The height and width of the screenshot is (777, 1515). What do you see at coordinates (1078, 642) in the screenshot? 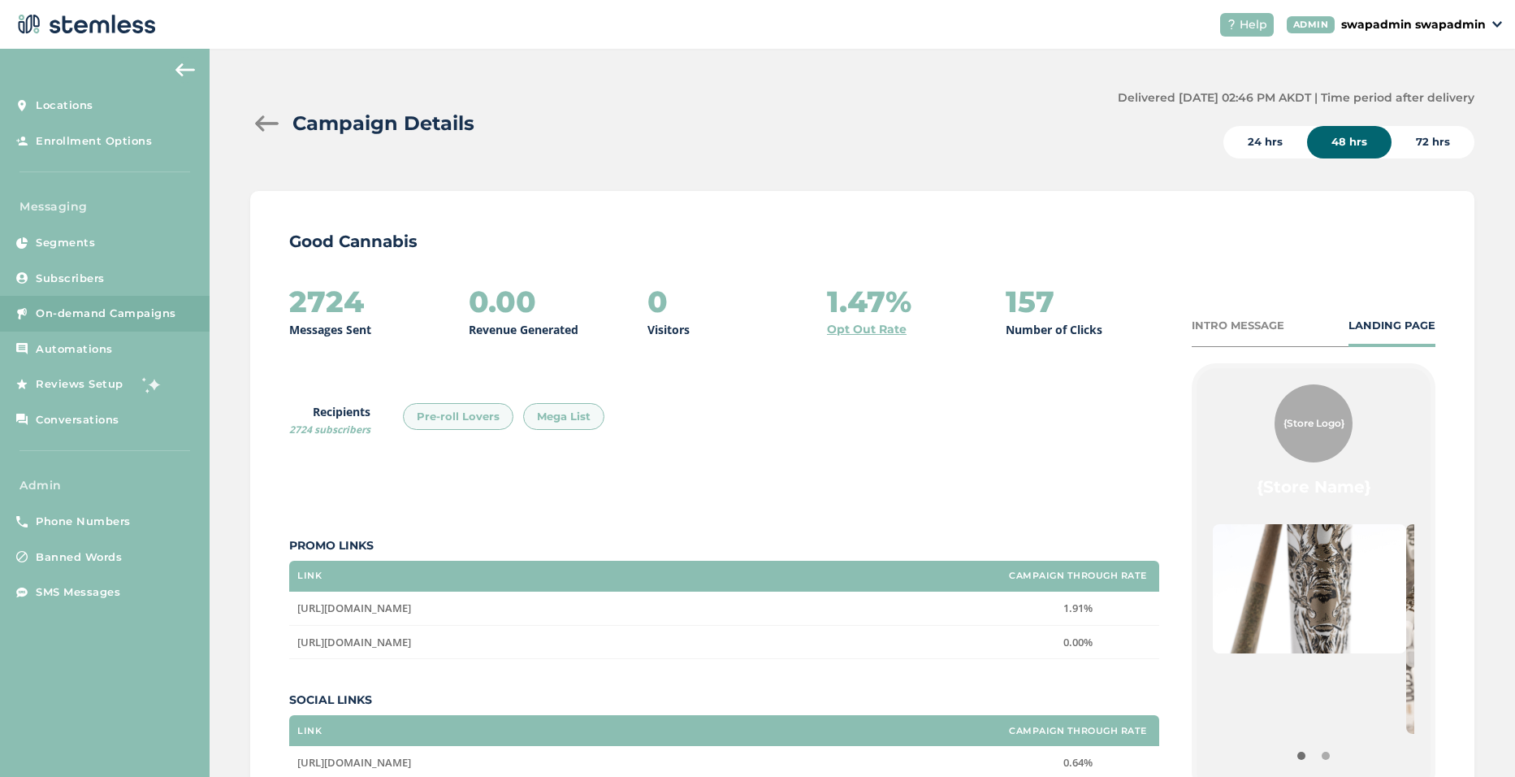
I see `label: 0.00%` at bounding box center [1078, 642].